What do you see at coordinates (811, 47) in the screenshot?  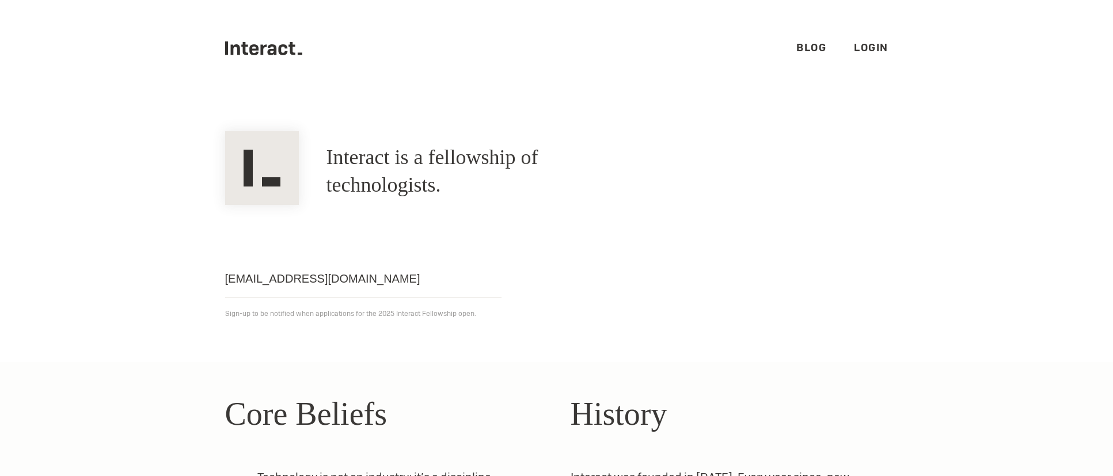 I see `a: Blog` at bounding box center [811, 47].